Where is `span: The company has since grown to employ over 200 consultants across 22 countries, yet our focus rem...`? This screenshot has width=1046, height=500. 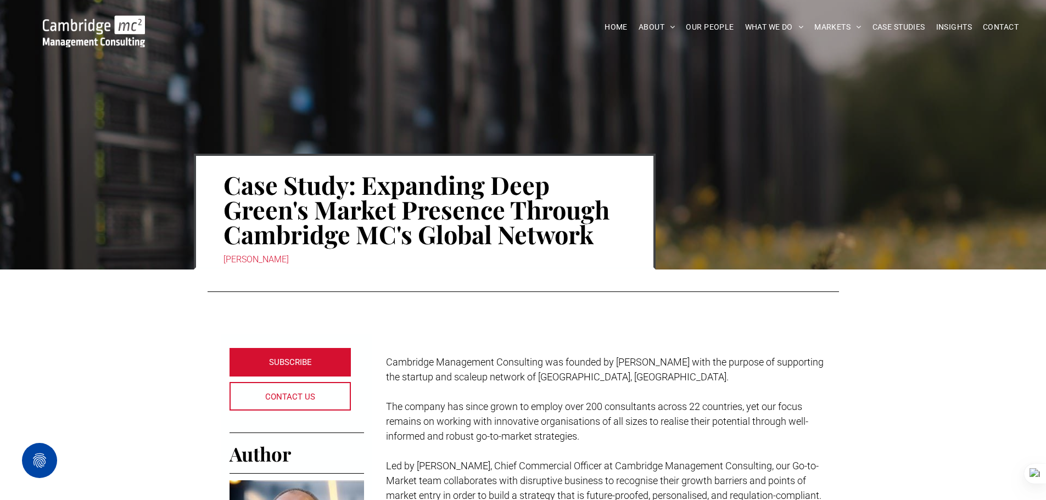
span: The company has since grown to employ over 200 consultants across 22 countries, yet our focus rem... is located at coordinates (597, 421).